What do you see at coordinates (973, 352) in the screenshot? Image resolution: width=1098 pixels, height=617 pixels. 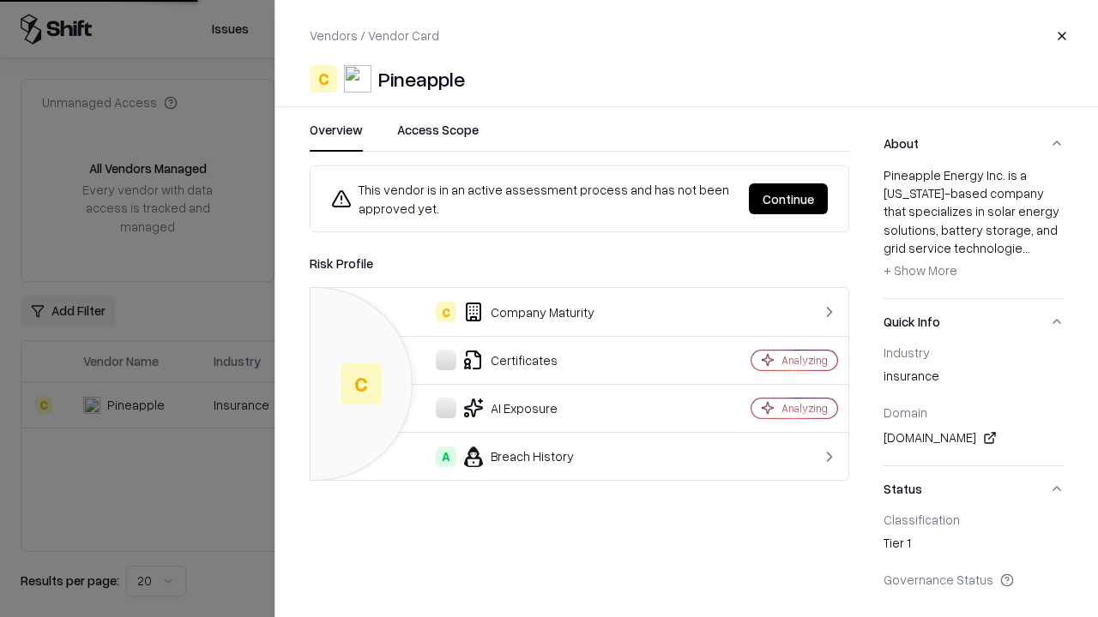 I see `div: Industry` at bounding box center [973, 352].